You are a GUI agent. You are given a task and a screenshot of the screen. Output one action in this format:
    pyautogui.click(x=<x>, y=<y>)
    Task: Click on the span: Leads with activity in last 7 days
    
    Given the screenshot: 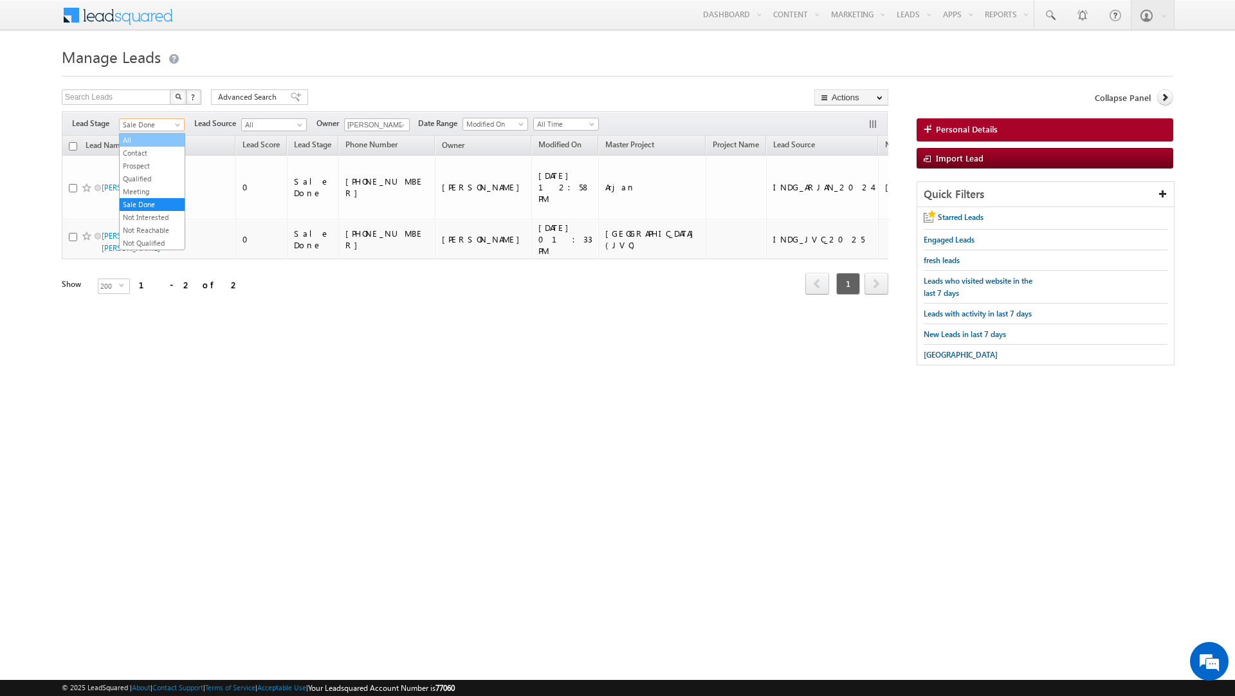 What is the action you would take?
    pyautogui.click(x=978, y=313)
    